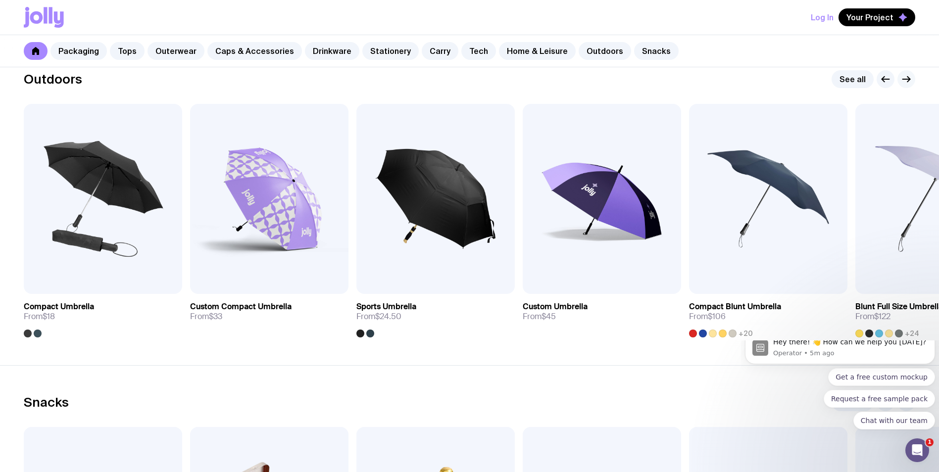 The height and width of the screenshot is (472, 939). I want to click on h3: Compact Umbrella, so click(59, 307).